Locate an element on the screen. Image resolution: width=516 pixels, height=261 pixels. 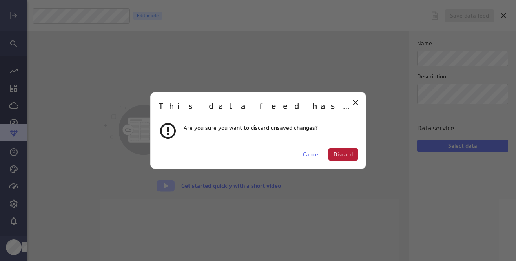
span: Cancel is located at coordinates (311, 155).